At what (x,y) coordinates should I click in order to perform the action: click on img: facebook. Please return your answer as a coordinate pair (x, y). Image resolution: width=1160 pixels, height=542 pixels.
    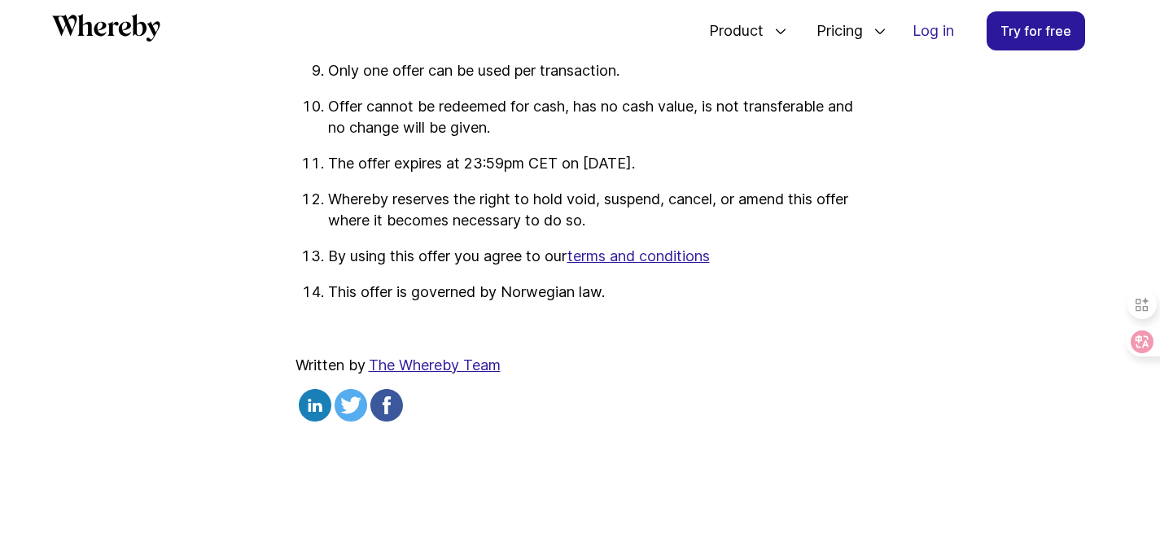
    Looking at the image, I should click on (387, 405).